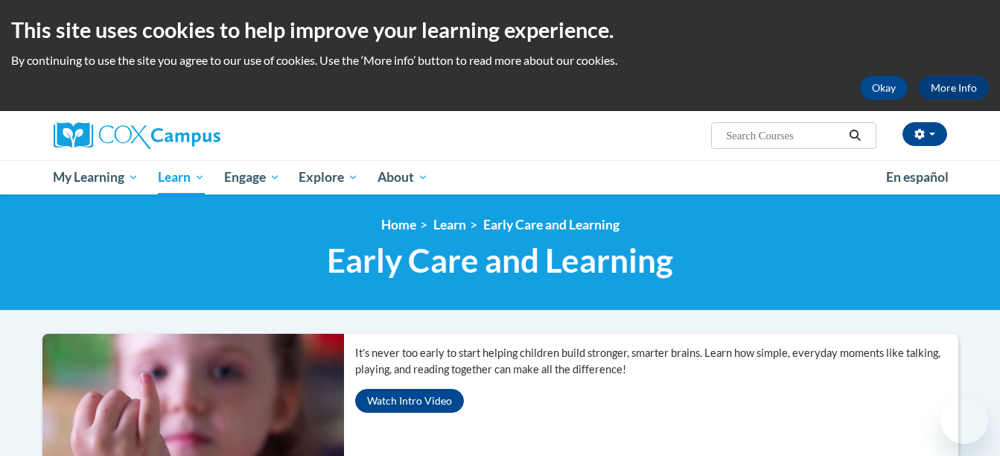  Describe the element at coordinates (499, 260) in the screenshot. I see `span: Early Care and Learning` at that location.